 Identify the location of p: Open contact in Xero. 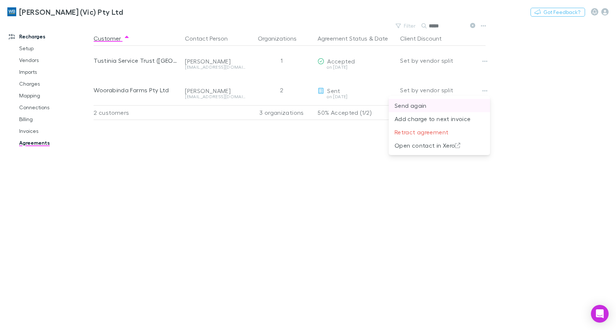
(439, 145).